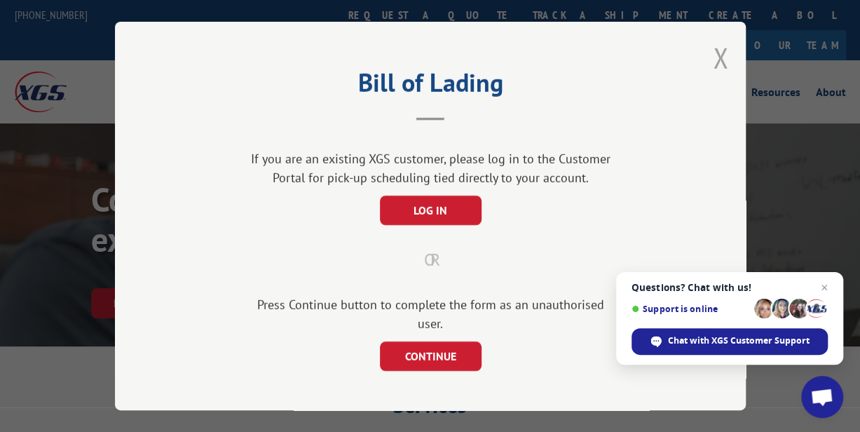  I want to click on div: Press Continue button to complete the form as an unauthorised user., so click(430, 314).